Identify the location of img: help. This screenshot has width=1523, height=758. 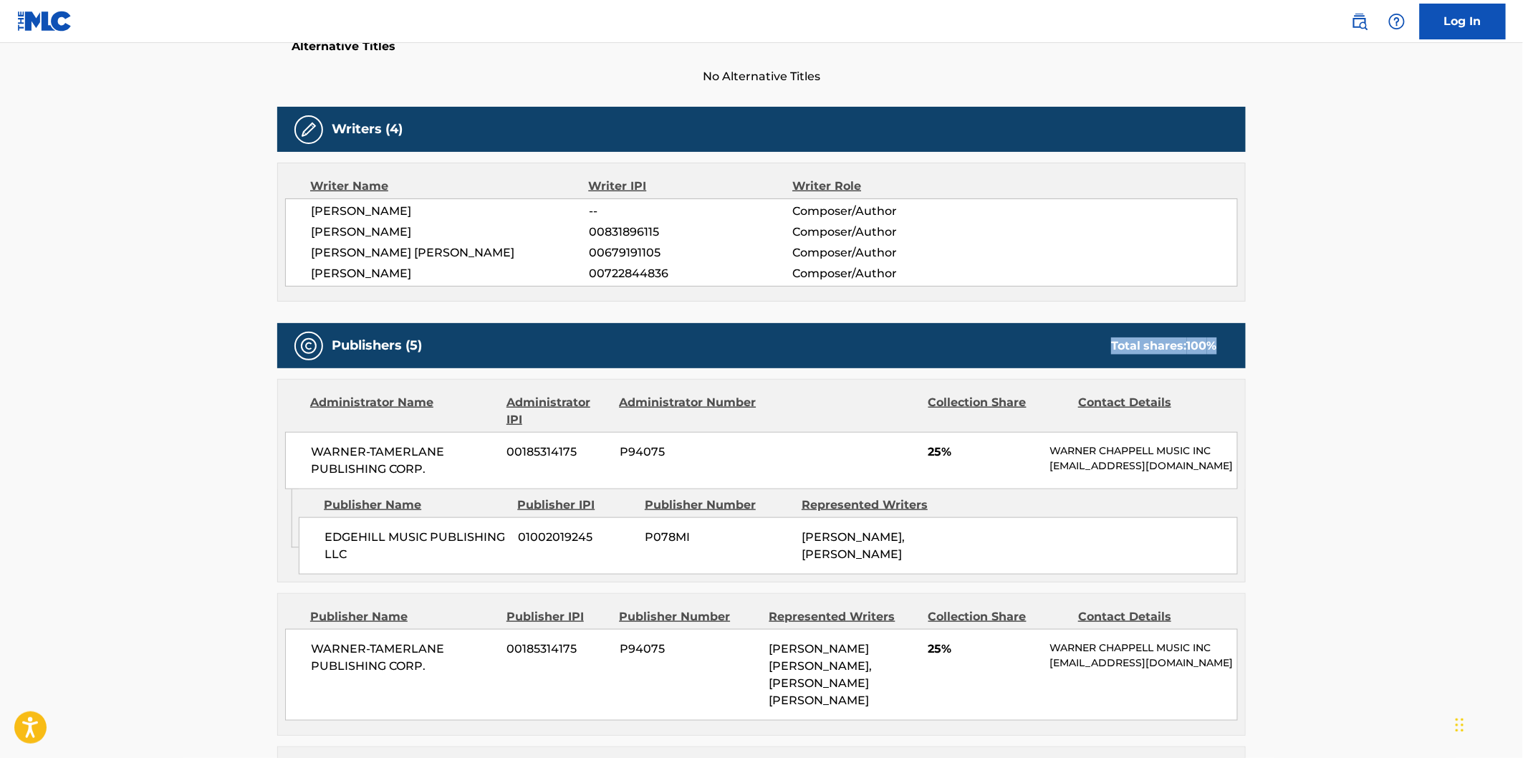
(1397, 21).